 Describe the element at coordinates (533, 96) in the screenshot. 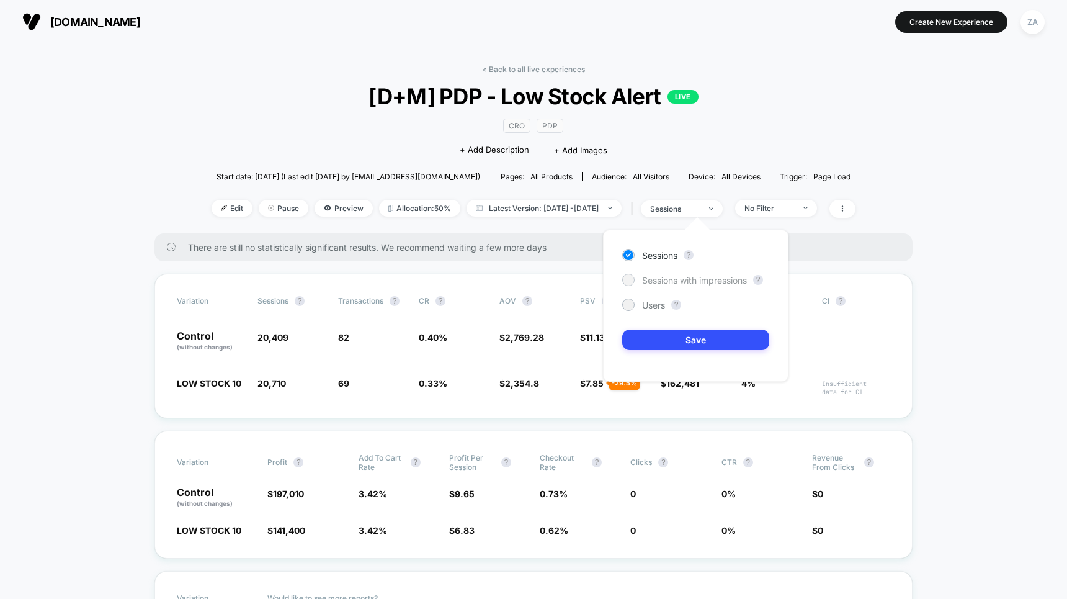

I see `span: [D+M] PDP - Low Stock Alert` at that location.